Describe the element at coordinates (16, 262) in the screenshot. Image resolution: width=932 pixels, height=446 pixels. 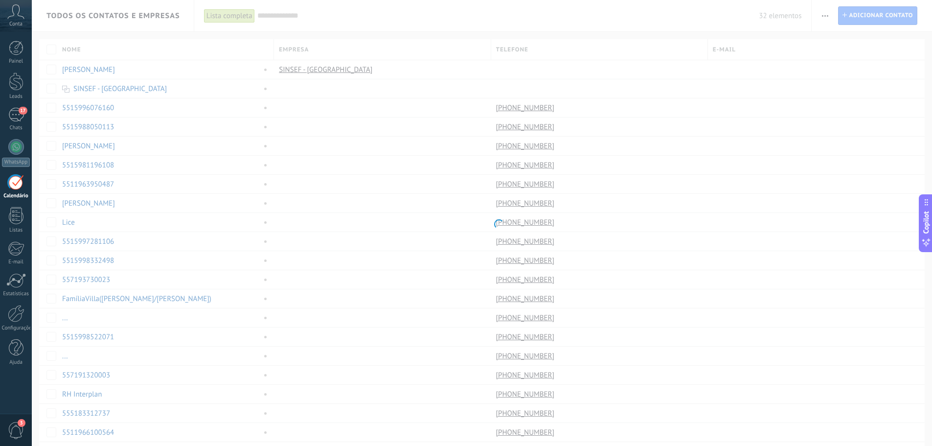
I see `div: E-mail` at that location.